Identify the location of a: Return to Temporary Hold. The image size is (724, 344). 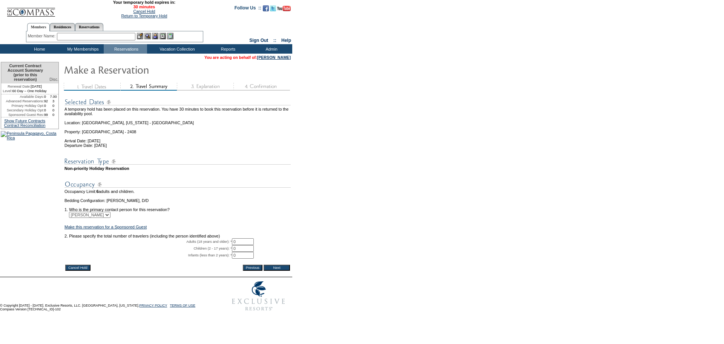
(144, 16).